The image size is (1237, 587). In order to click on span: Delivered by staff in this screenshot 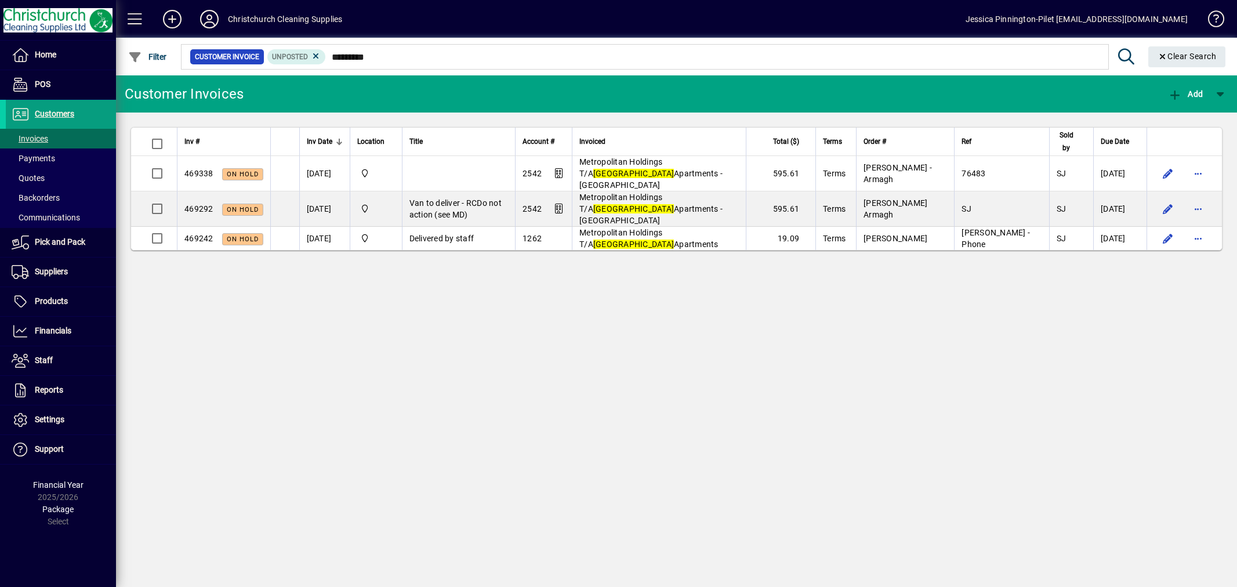, I will do `click(442, 238)`.